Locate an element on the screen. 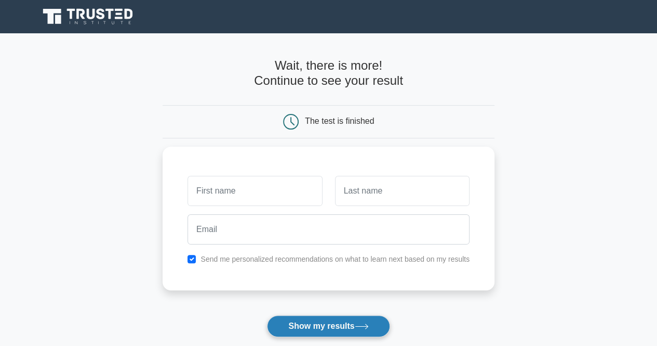 This screenshot has height=346, width=657. input: First name is located at coordinates (255, 191).